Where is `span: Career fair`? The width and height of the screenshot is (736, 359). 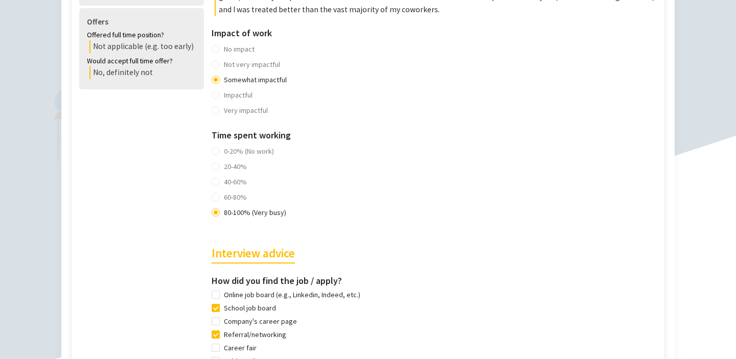 span: Career fair is located at coordinates (240, 348).